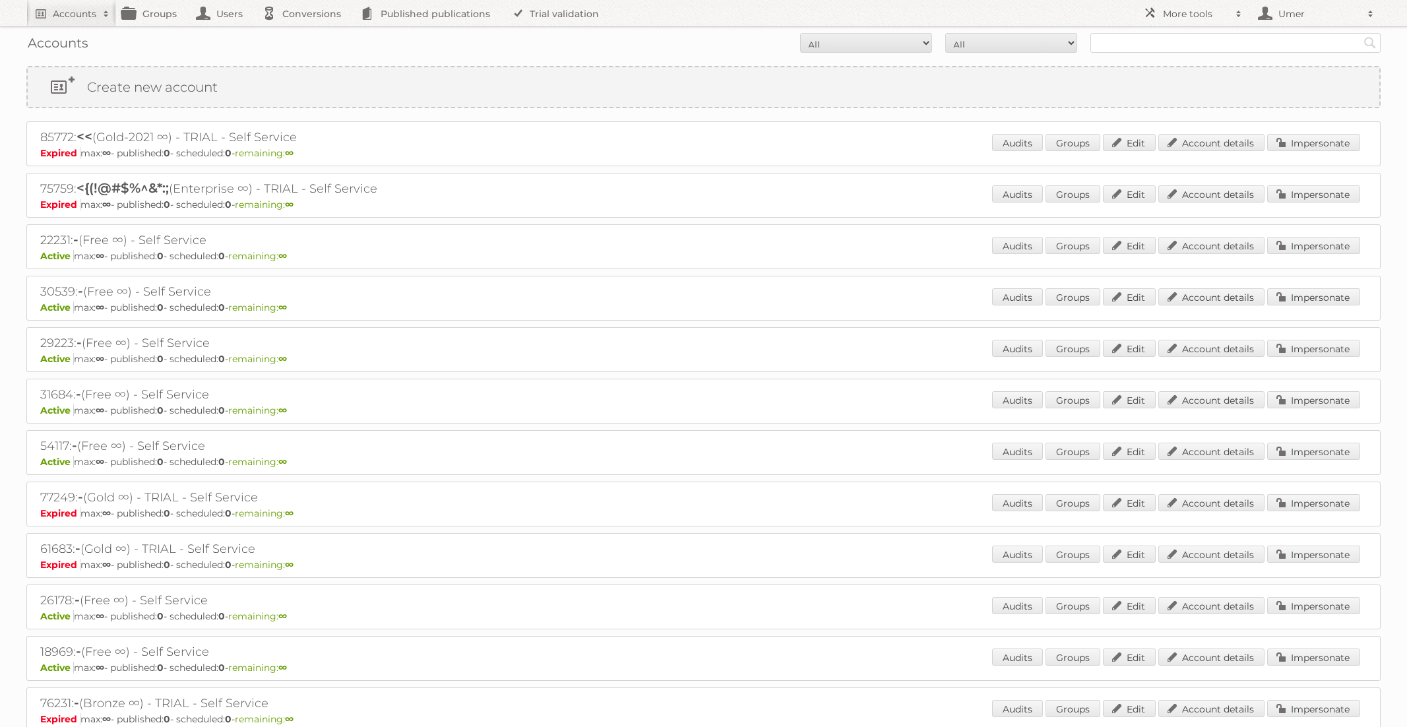  What do you see at coordinates (271, 189) in the screenshot?
I see `h2: 75759: (Enterprise ∞) - TRIAL - Self Service` at bounding box center [271, 189].